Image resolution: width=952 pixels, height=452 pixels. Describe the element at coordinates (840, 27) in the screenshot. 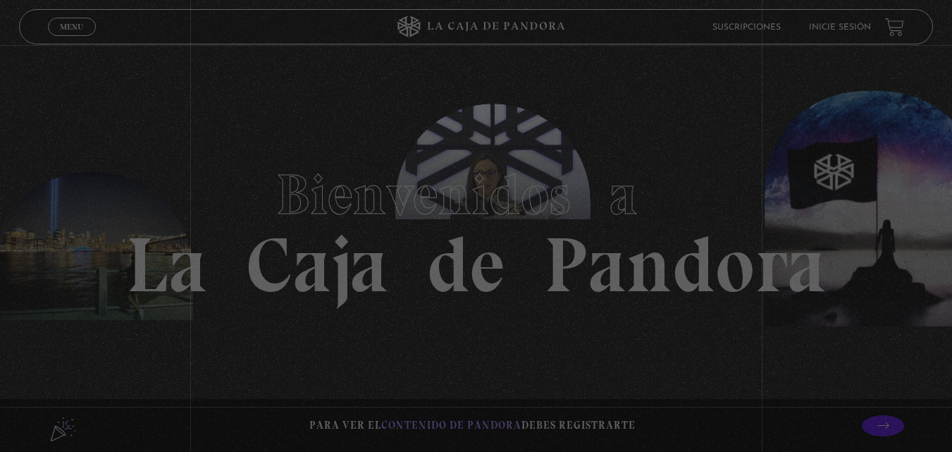

I see `a: Inicie sesión` at that location.